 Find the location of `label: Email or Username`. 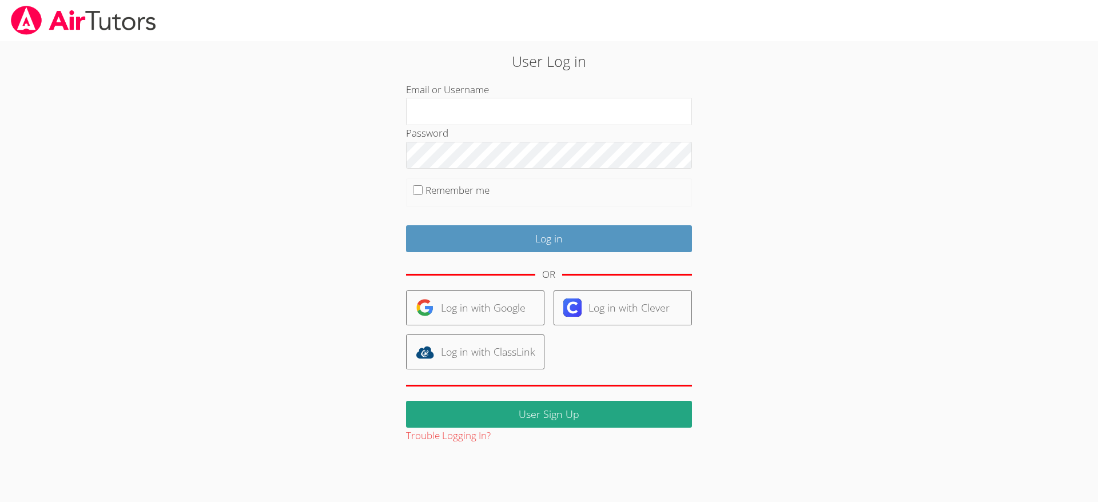

label: Email or Username is located at coordinates (447, 89).